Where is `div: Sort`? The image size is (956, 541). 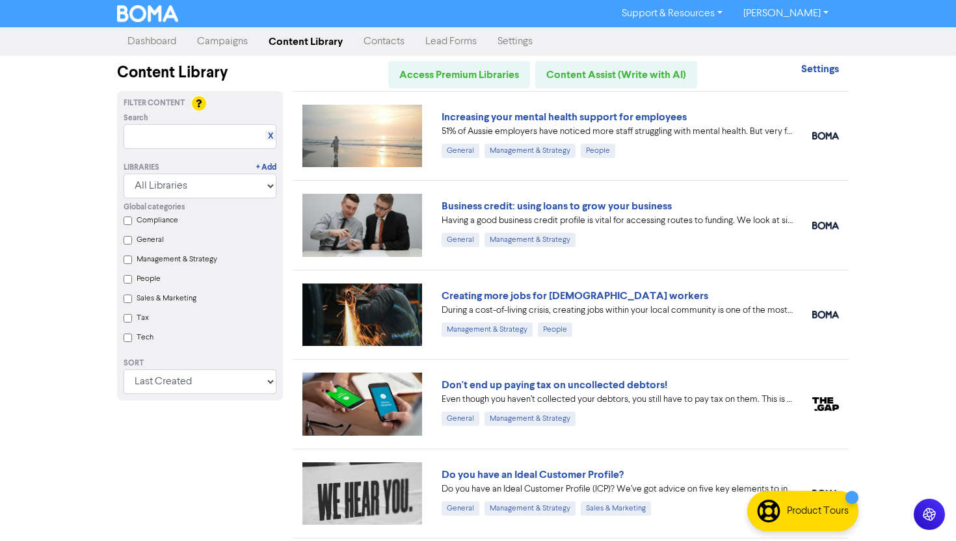
div: Sort is located at coordinates (200, 364).